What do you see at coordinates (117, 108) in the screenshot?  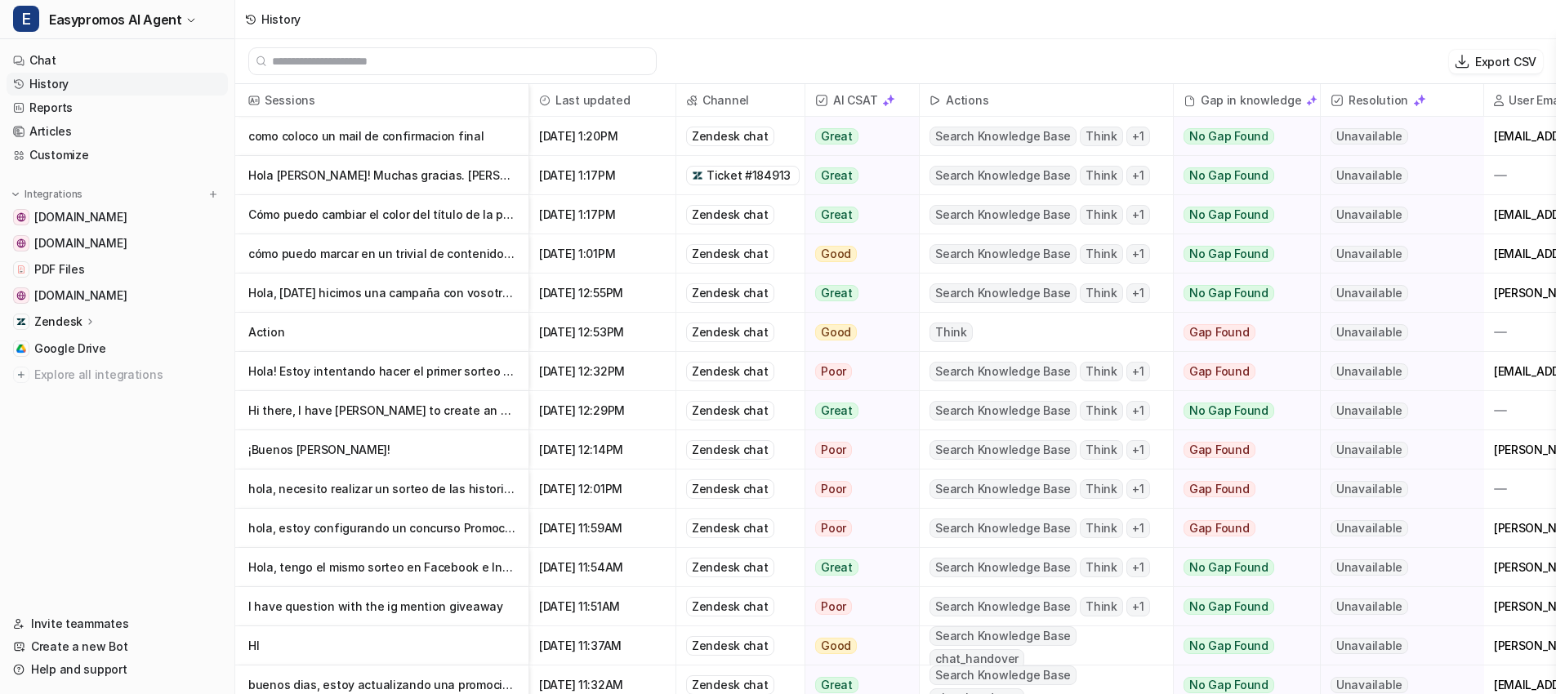 I see `a: Reports` at bounding box center [117, 108].